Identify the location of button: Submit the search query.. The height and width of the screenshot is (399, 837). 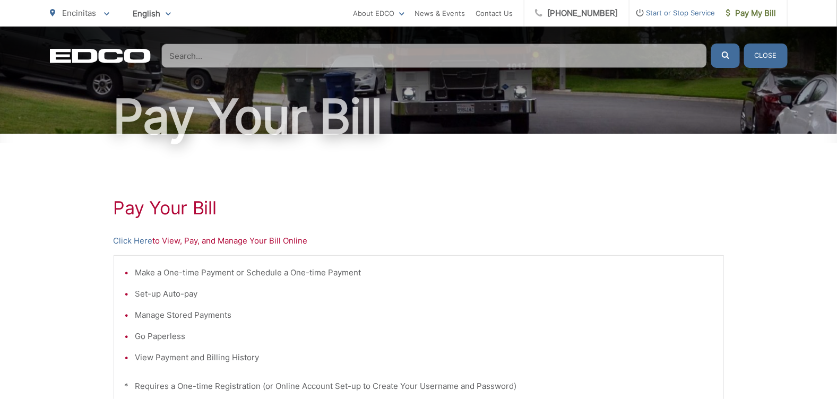
(725, 56).